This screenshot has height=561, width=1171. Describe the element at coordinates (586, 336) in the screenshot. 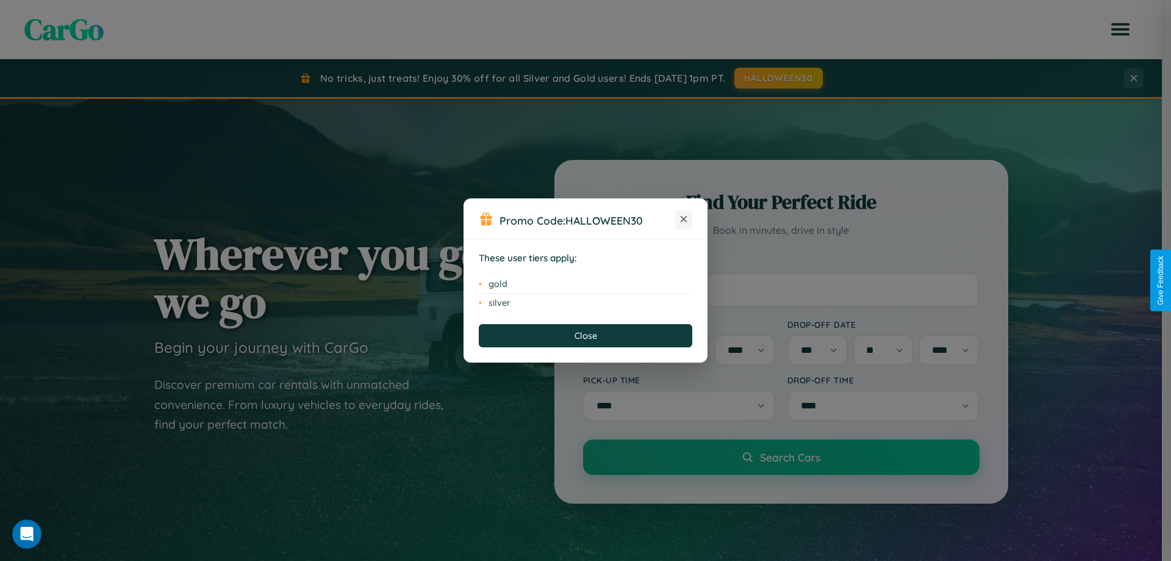

I see `button: Close` at that location.